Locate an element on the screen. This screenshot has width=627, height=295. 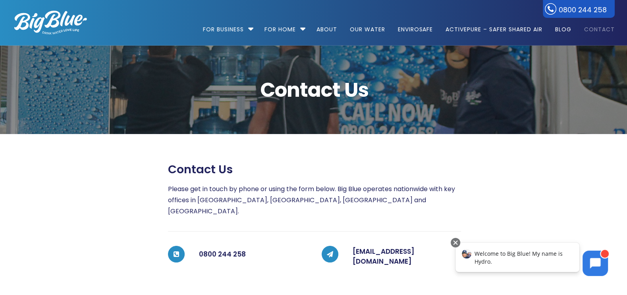
span: Welcome to Big Blue! My name is Hydro. is located at coordinates (71, 21).